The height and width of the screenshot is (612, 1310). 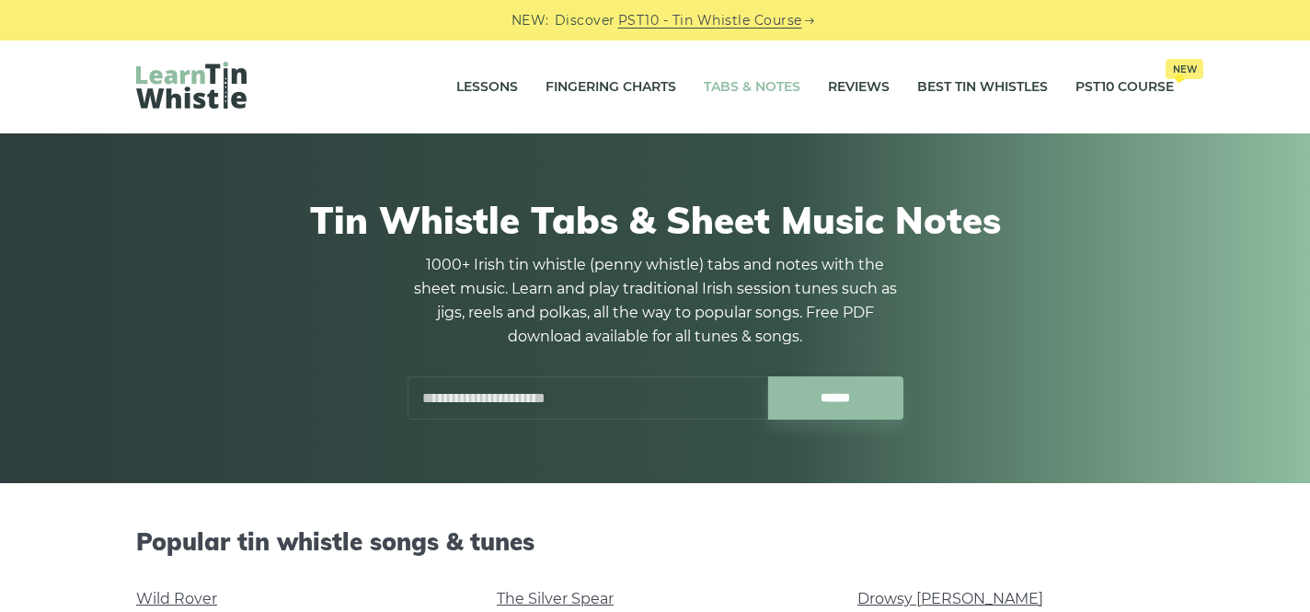 I want to click on a: The Silver Spear, so click(x=555, y=598).